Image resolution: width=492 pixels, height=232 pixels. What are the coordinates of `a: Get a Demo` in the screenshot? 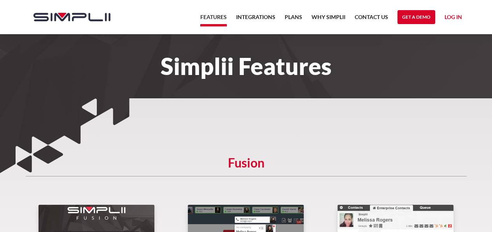 It's located at (416, 17).